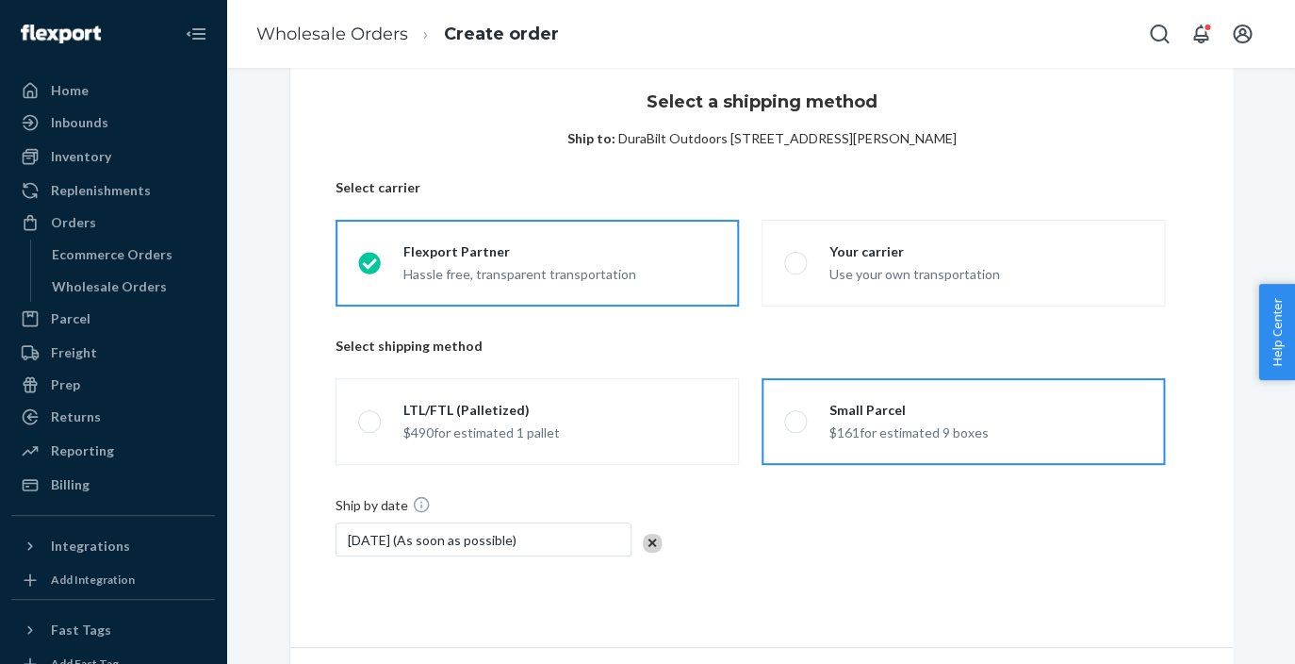  Describe the element at coordinates (909, 410) in the screenshot. I see `div: Small Parcel` at that location.